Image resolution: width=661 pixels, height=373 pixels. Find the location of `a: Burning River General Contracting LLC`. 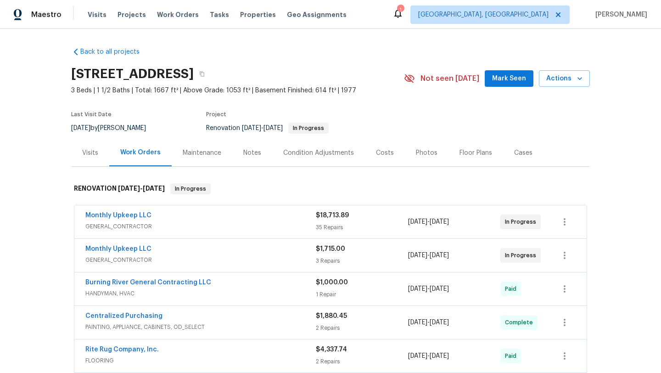

a: Burning River General Contracting LLC is located at coordinates (148, 282).